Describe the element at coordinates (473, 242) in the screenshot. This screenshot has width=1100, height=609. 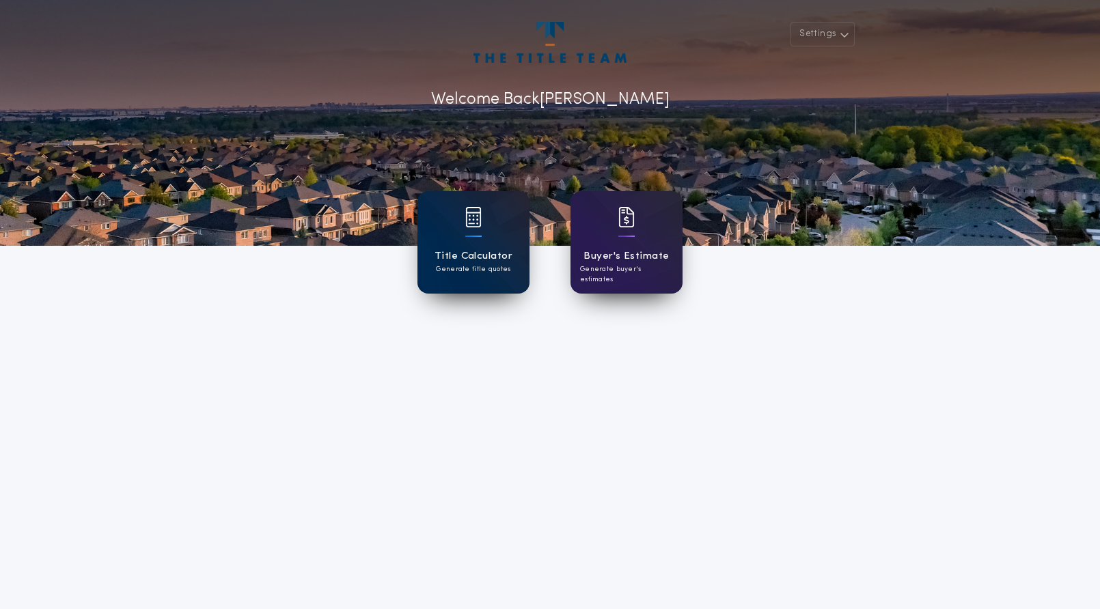
I see `a: card iconTitle CalculatorGenerate title quotes` at that location.